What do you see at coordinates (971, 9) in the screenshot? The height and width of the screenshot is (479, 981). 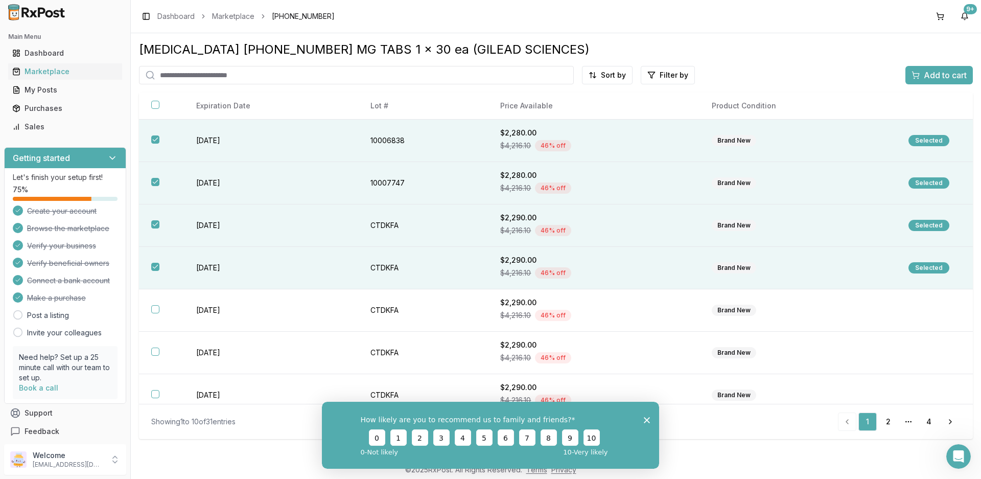 I see `div: 9+` at bounding box center [971, 9].